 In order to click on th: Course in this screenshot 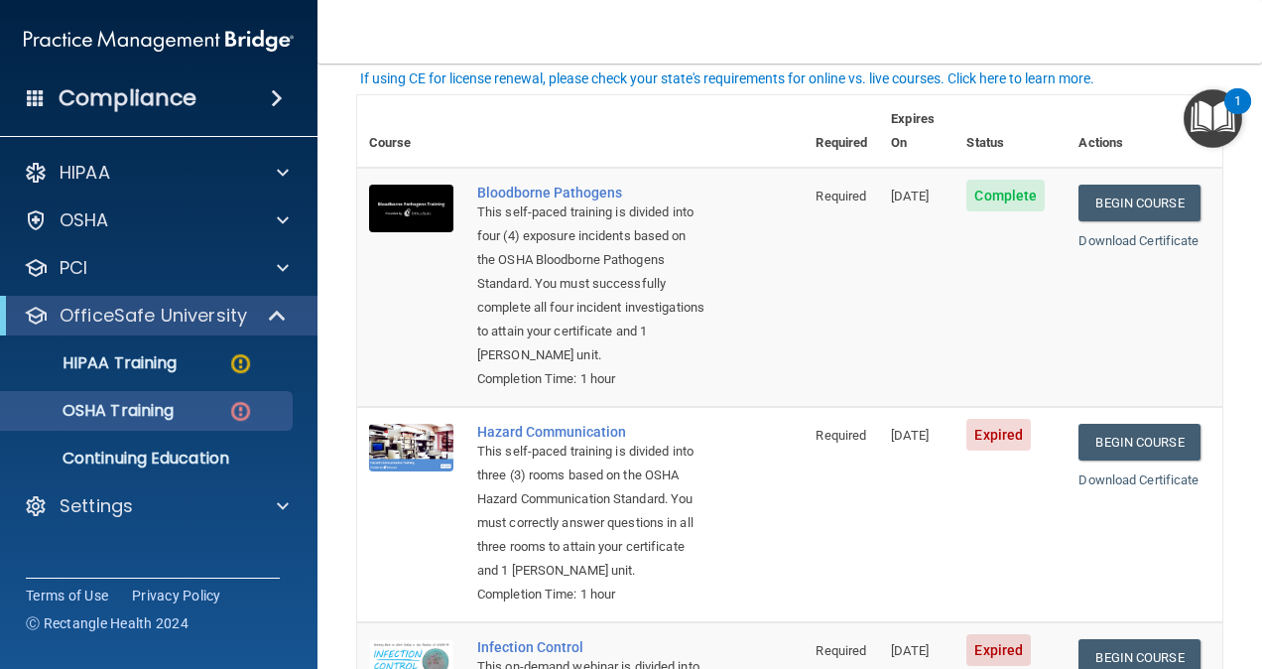, I will do `click(411, 131)`.